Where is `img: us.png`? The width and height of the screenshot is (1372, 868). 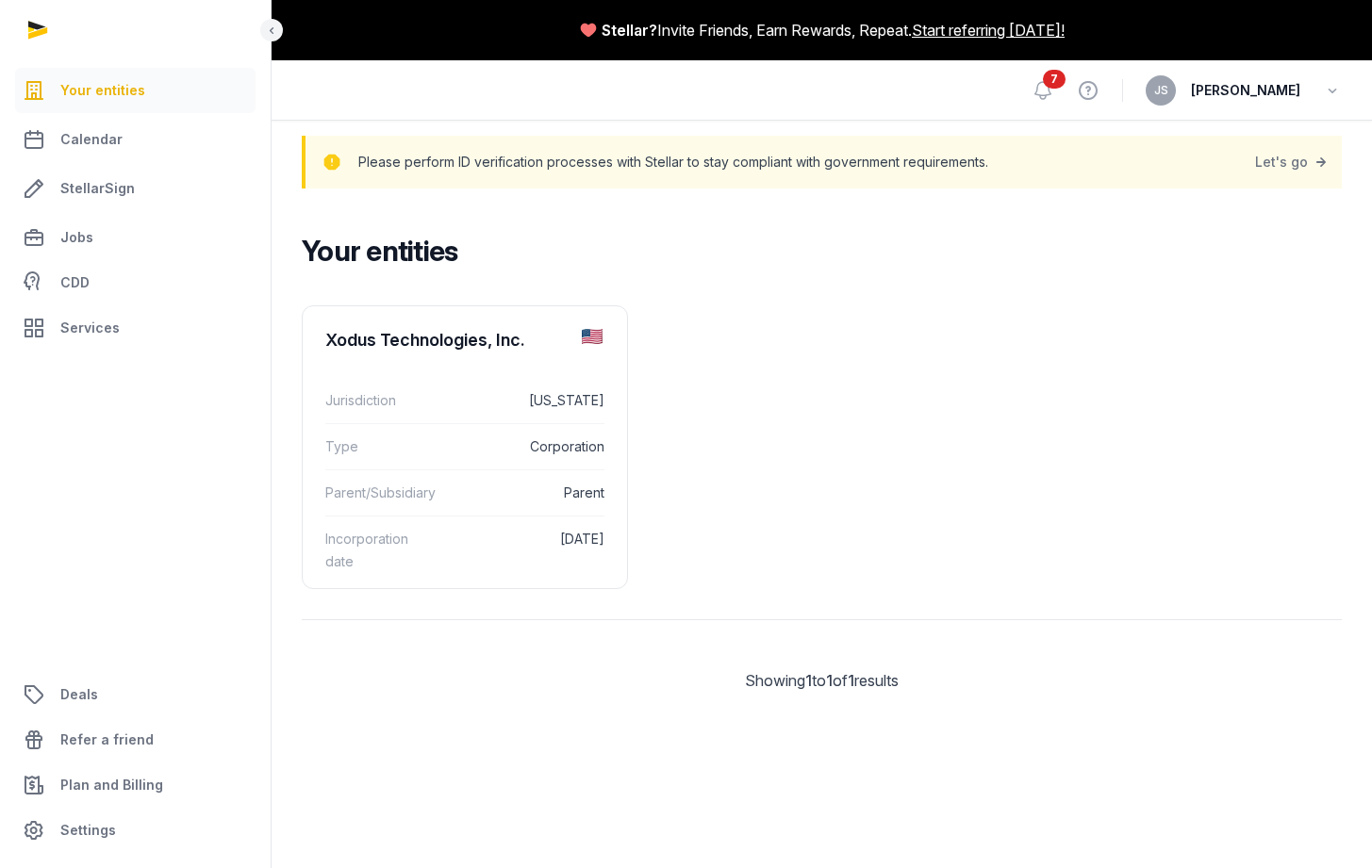
img: us.png is located at coordinates (591, 337).